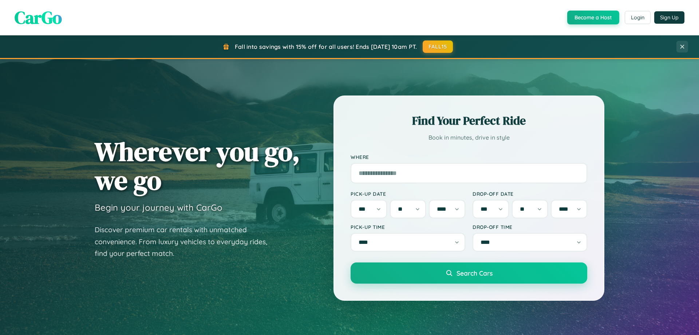 This screenshot has height=335, width=699. Describe the element at coordinates (530, 193) in the screenshot. I see `label: Drop-off Date` at that location.